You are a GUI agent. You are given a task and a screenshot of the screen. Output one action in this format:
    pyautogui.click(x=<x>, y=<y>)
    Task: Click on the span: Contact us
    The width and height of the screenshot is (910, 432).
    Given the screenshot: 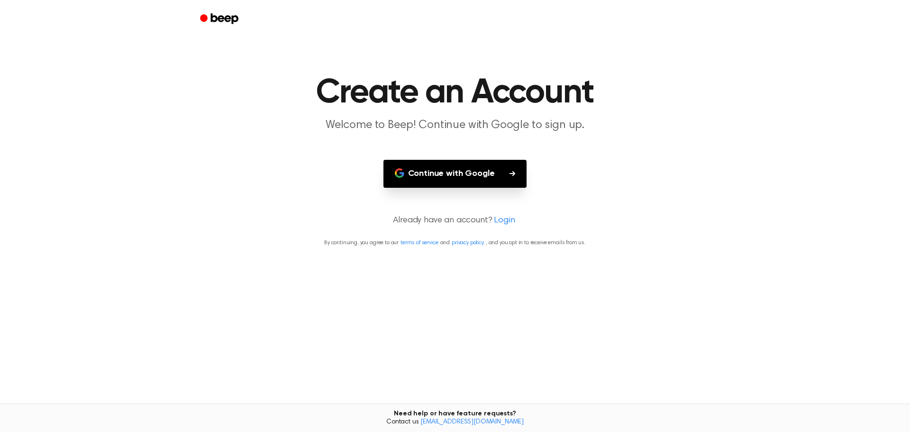 What is the action you would take?
    pyautogui.click(x=455, y=422)
    